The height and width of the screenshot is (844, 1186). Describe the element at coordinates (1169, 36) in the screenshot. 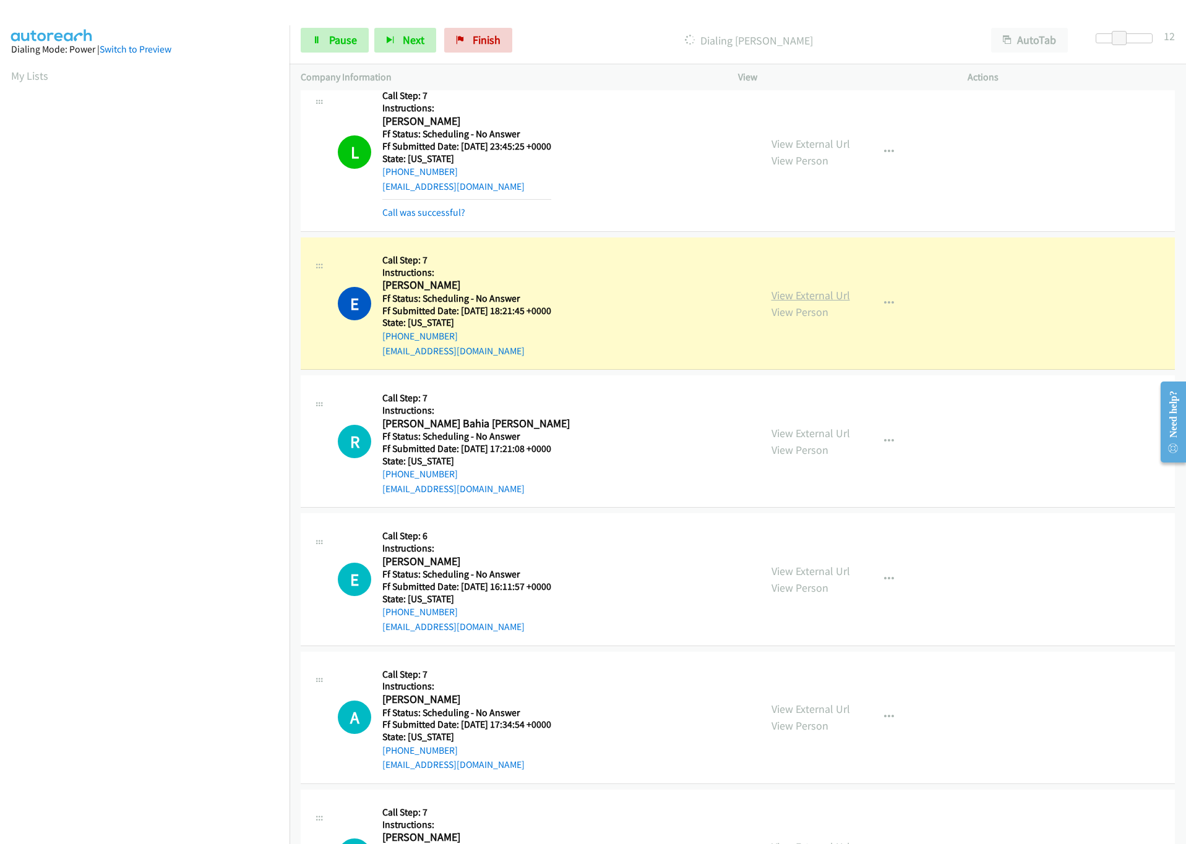

I see `div: 12` at that location.